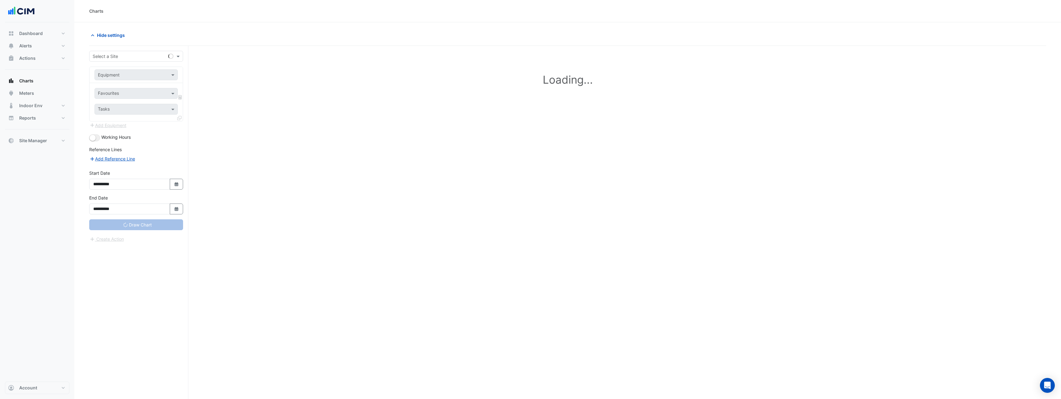 The image size is (1061, 399). Describe the element at coordinates (33, 141) in the screenshot. I see `span: Site Manager` at that location.